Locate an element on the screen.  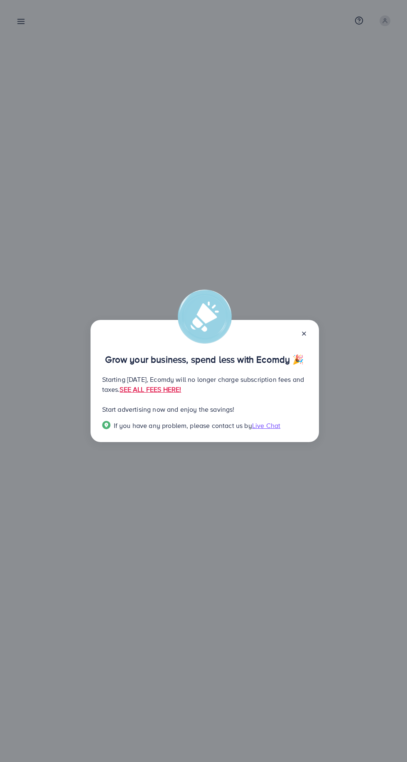
img: alert is located at coordinates (205, 317).